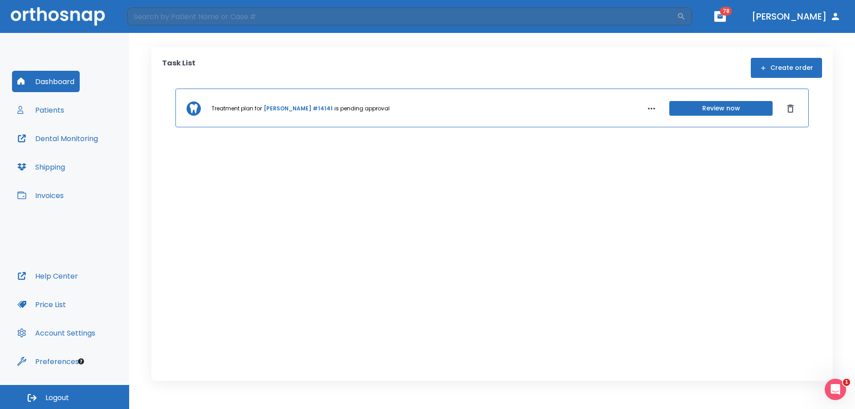 This screenshot has height=409, width=855. I want to click on button: Patients, so click(41, 110).